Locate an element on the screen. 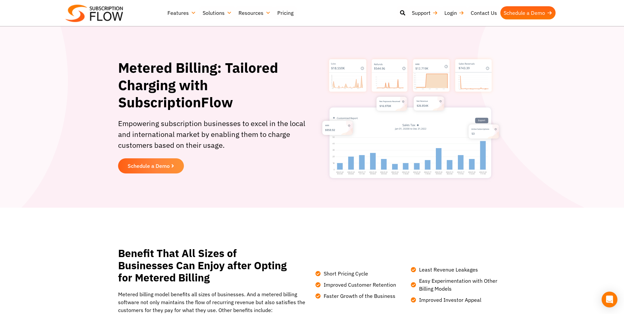  h1: Metered Billing: Tailored Charging with SubscriptionFlow is located at coordinates (213, 85).